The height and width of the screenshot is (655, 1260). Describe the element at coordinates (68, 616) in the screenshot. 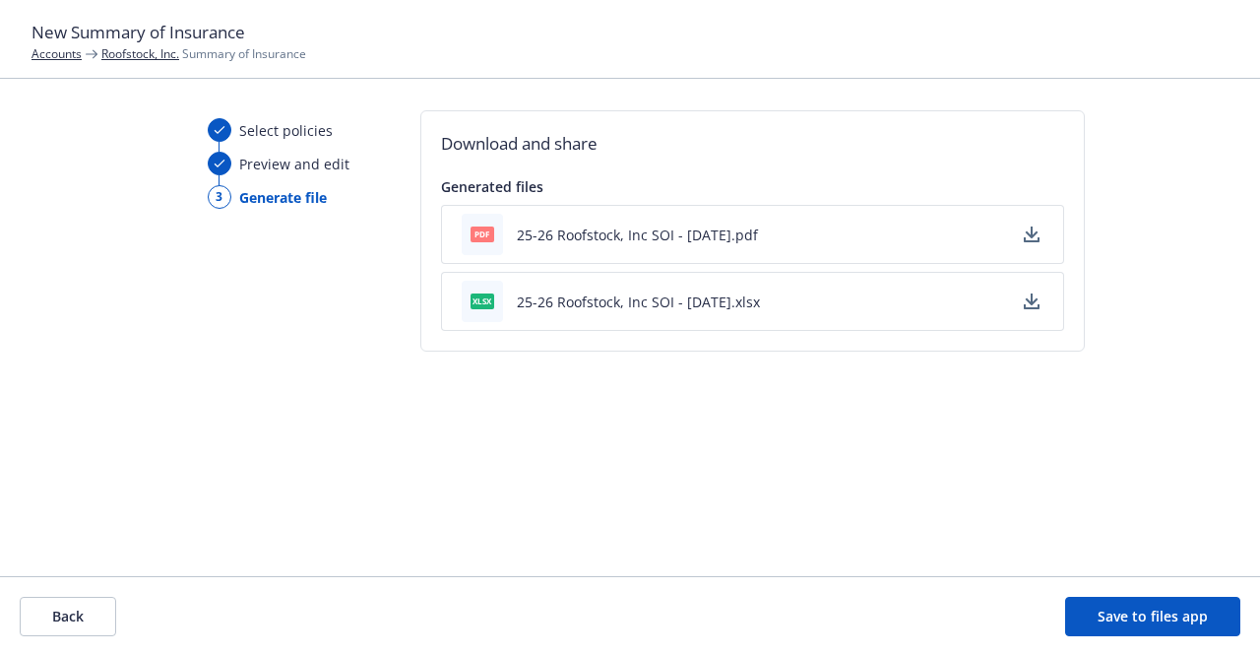

I see `button: Back` at that location.